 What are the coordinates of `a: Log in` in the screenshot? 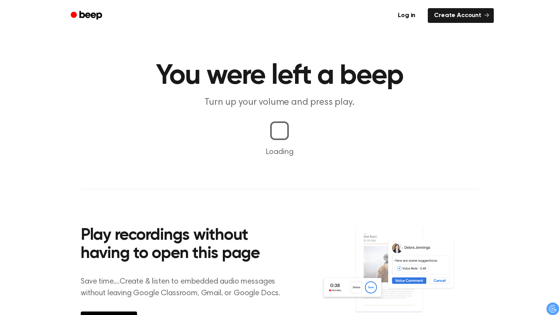 It's located at (406, 16).